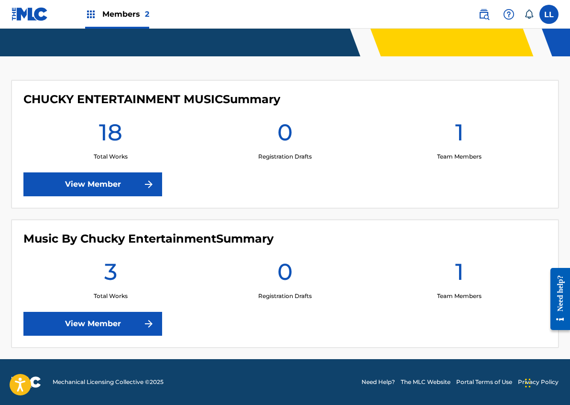  I want to click on div: Drag, so click(528, 383).